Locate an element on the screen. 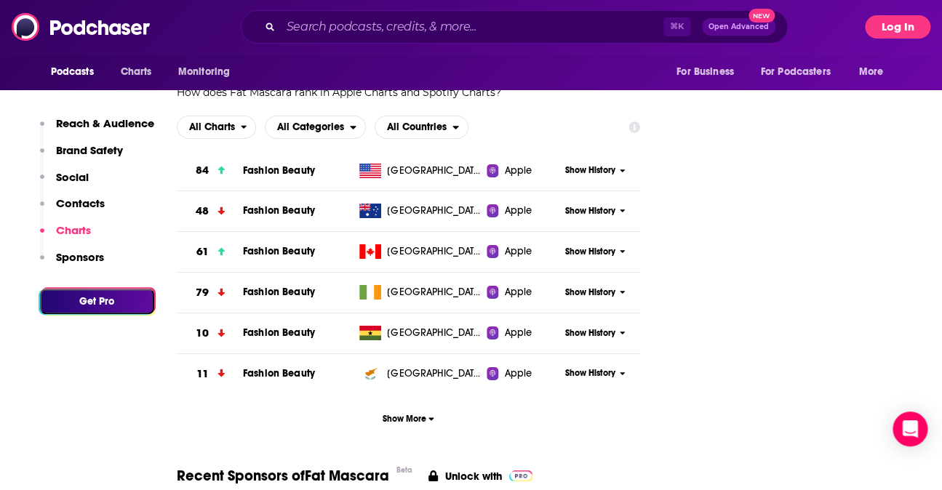 The image size is (942, 490). span: Podcasts is located at coordinates (72, 72).